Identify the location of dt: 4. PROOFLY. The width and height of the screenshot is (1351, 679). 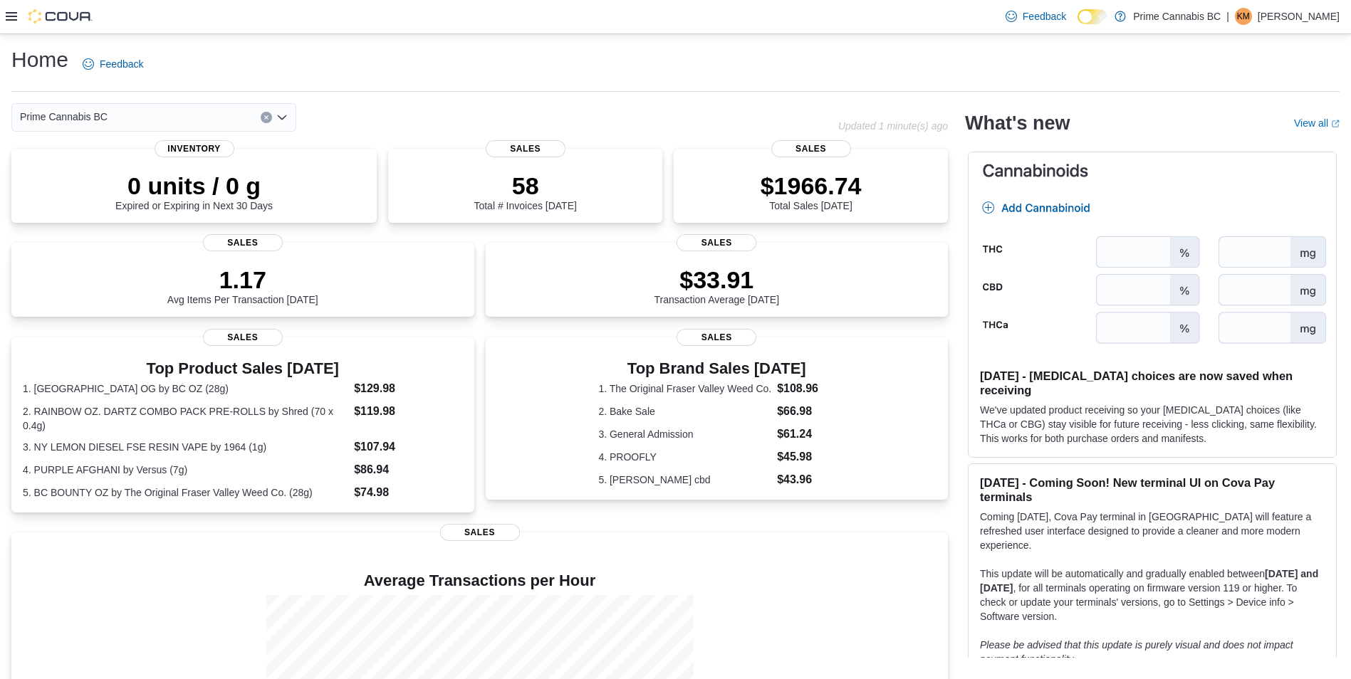
(684, 457).